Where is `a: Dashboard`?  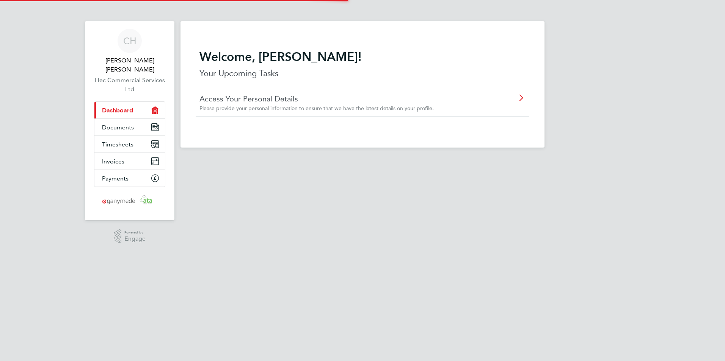
a: Dashboard is located at coordinates (130, 110).